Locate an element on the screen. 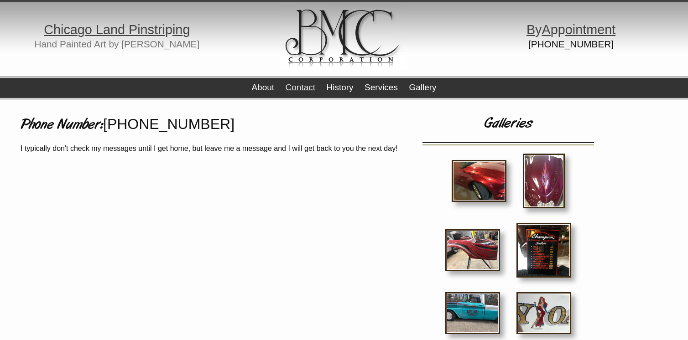  a: History is located at coordinates (339, 87).